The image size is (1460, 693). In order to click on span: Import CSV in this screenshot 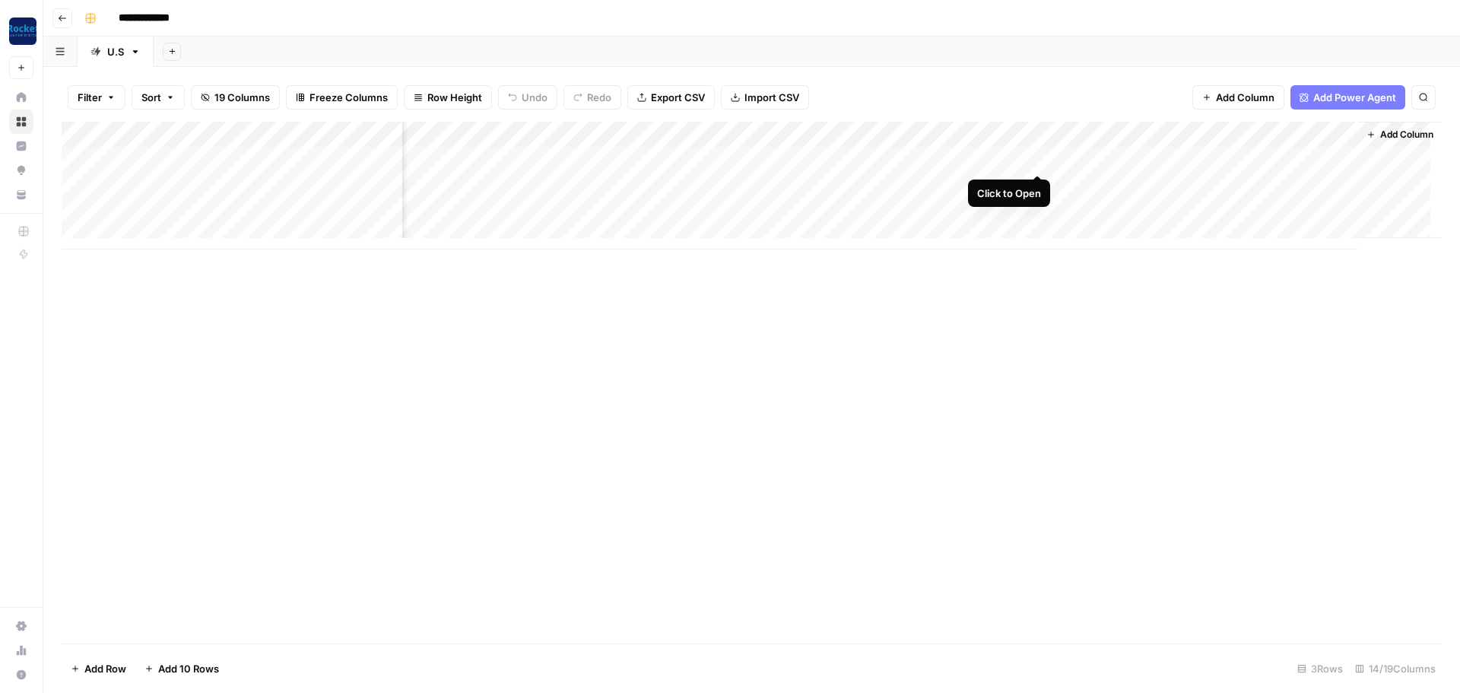, I will do `click(772, 97)`.